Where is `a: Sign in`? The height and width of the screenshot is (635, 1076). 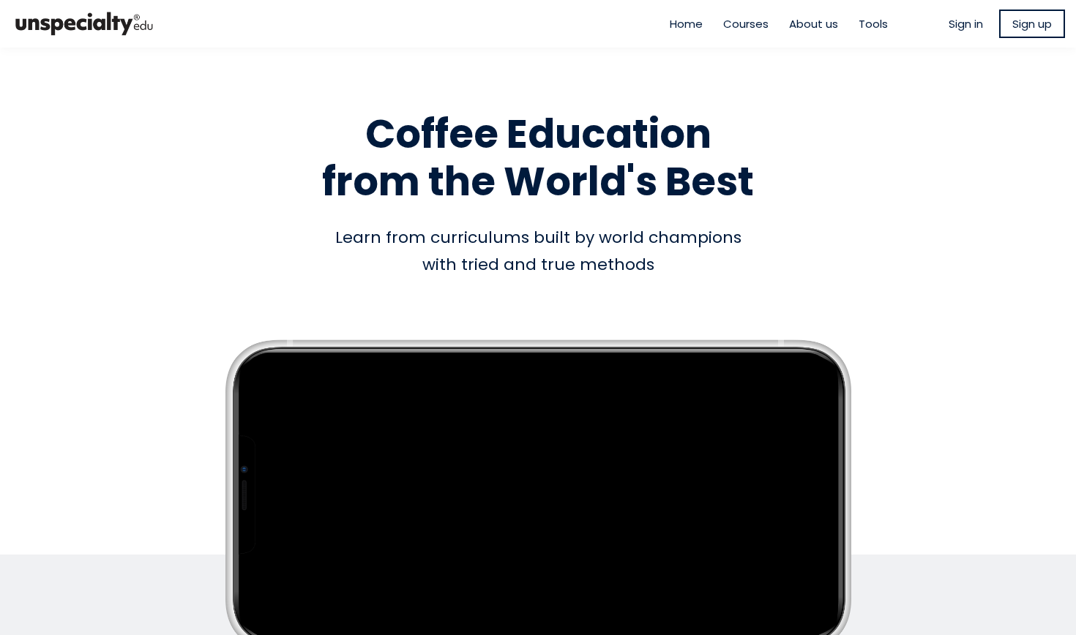 a: Sign in is located at coordinates (966, 23).